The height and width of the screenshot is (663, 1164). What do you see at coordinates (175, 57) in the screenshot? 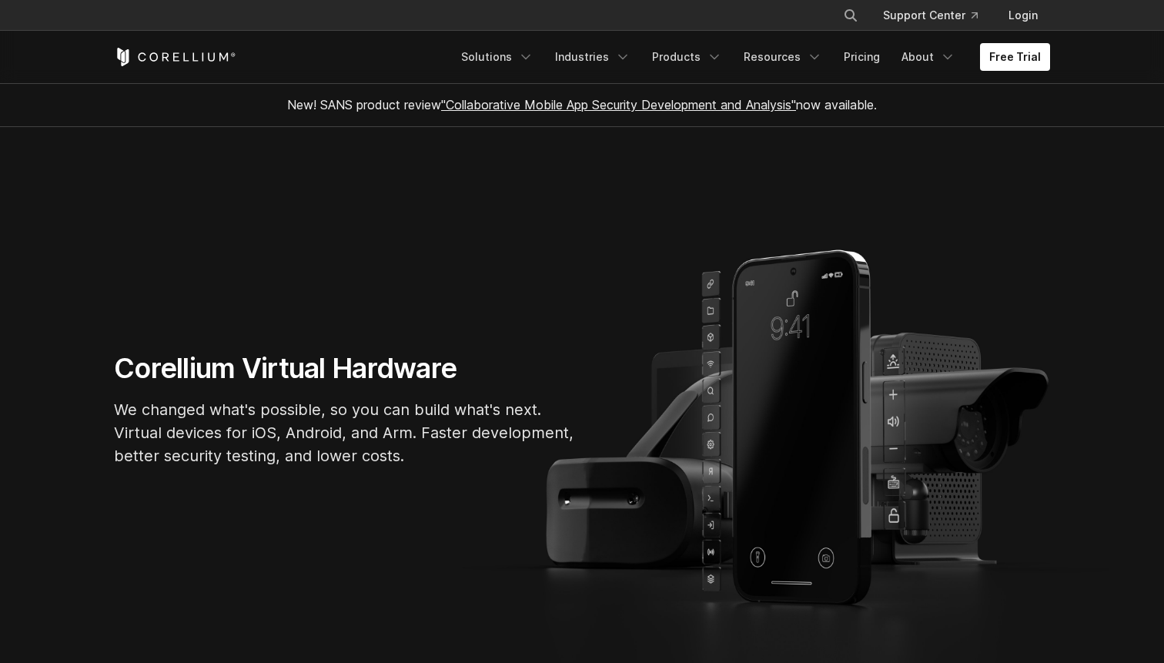
I see `a: Corellium Home` at bounding box center [175, 57].